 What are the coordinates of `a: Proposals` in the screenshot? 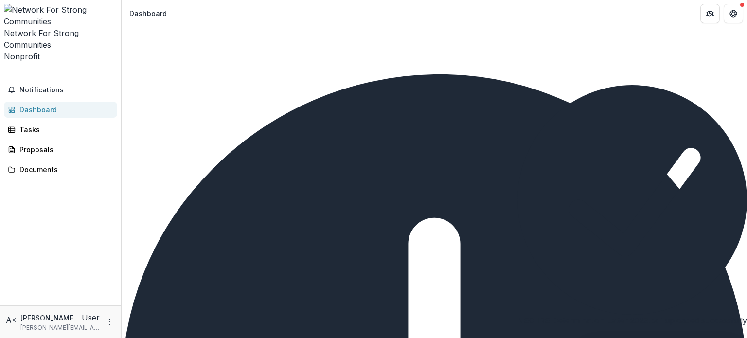 It's located at (60, 149).